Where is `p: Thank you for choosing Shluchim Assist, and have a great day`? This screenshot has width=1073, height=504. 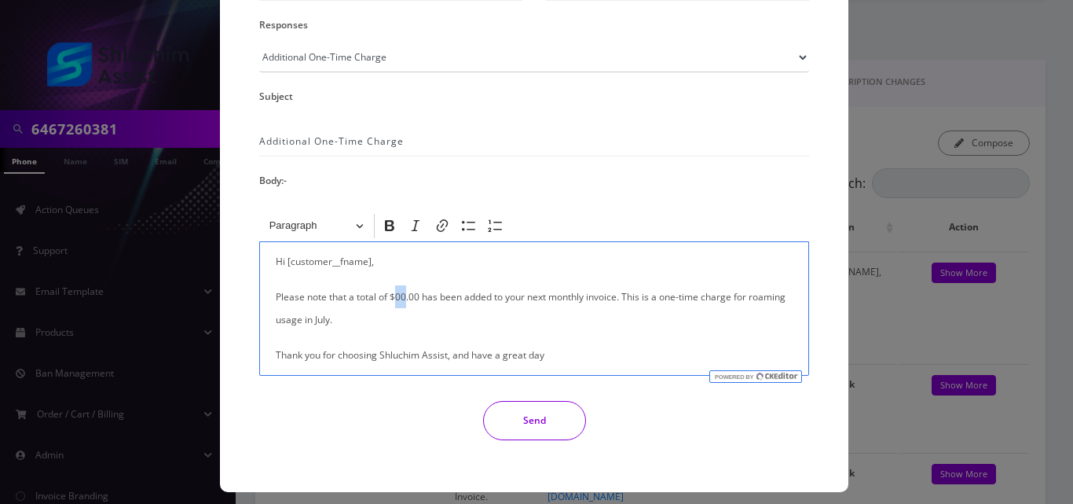 p: Thank you for choosing Shluchim Assist, and have a great day is located at coordinates (534, 354).